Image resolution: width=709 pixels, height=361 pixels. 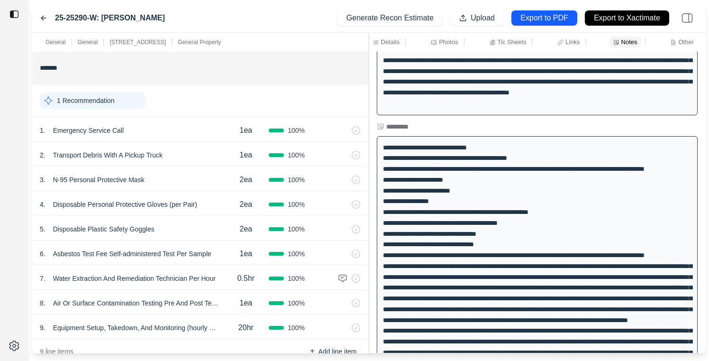 I want to click on p: 3 ., so click(x=43, y=180).